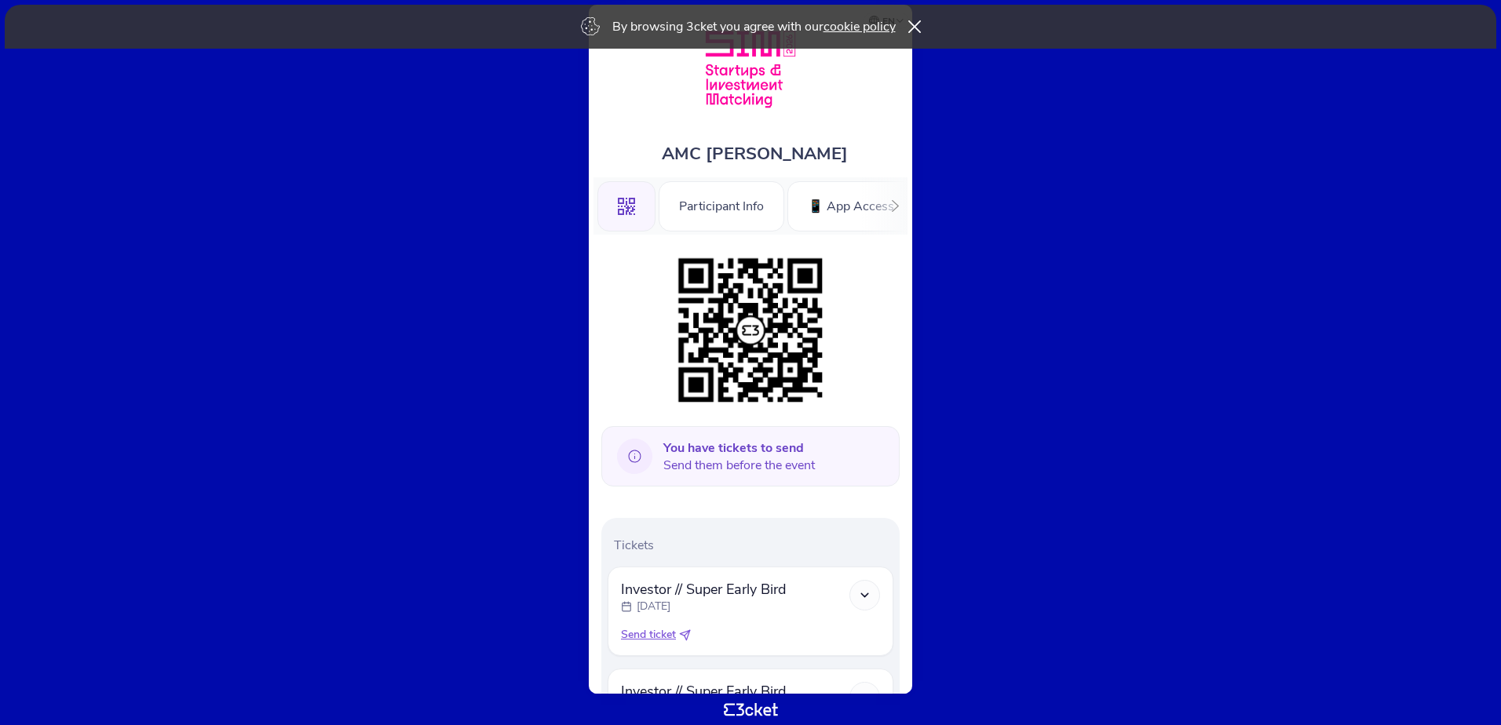 This screenshot has height=725, width=1501. What do you see at coordinates (750, 69) in the screenshot?
I see `img: SIM Conference 2026` at bounding box center [750, 69].